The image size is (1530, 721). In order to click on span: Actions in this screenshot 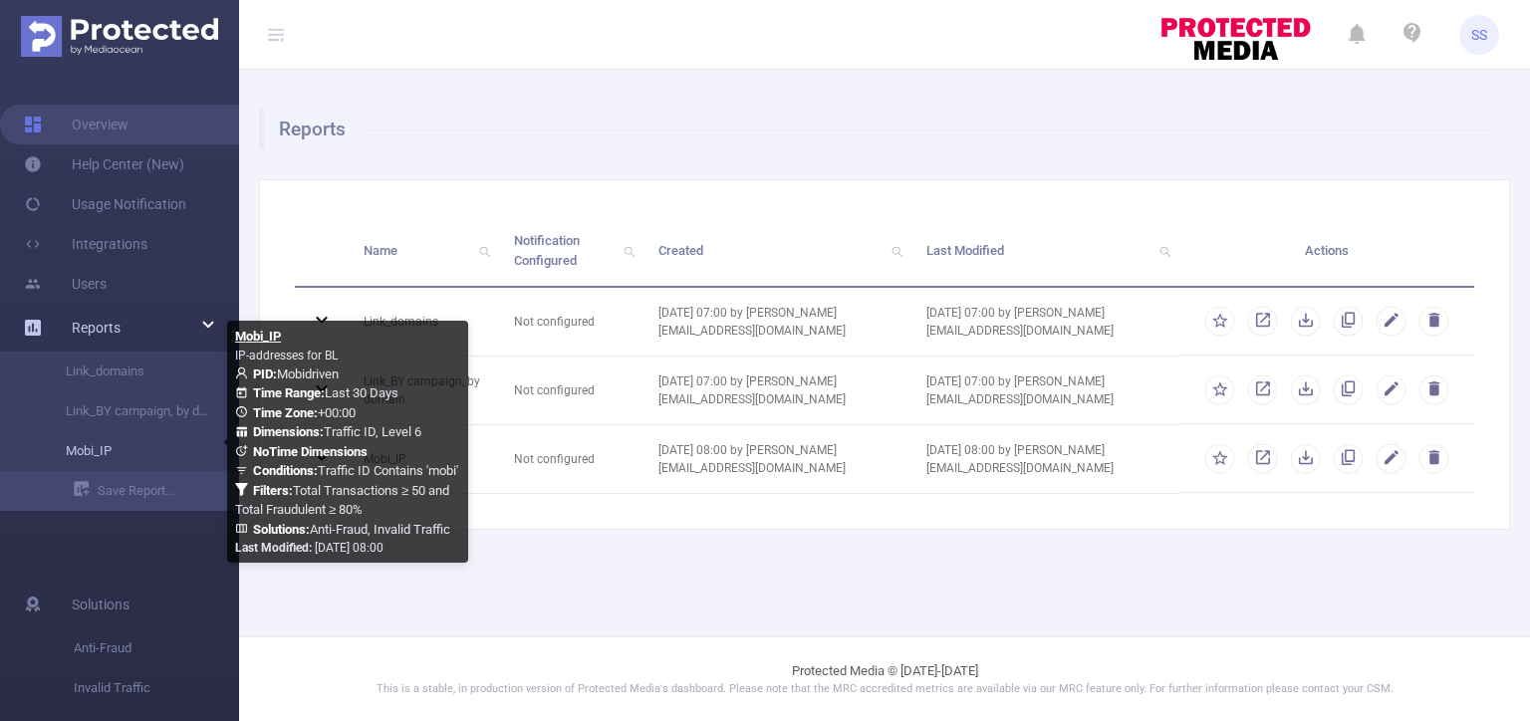, I will do `click(1327, 250)`.